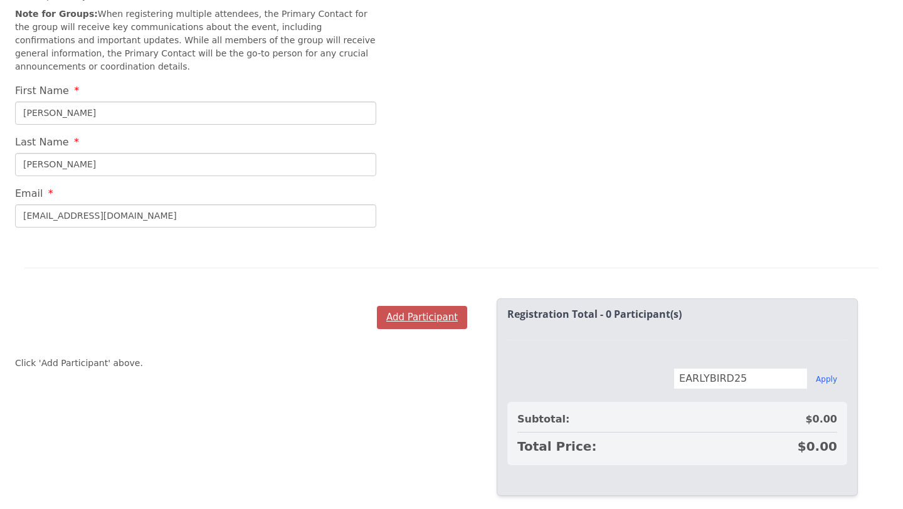 The height and width of the screenshot is (509, 903). Describe the element at coordinates (422, 317) in the screenshot. I see `button: Add Participant` at that location.